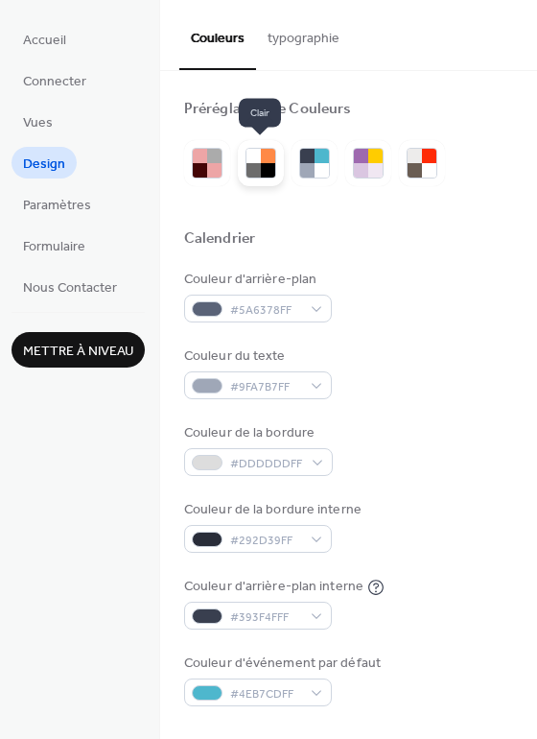 The width and height of the screenshot is (537, 739). What do you see at coordinates (57, 205) in the screenshot?
I see `span: Paramètres` at bounding box center [57, 205].